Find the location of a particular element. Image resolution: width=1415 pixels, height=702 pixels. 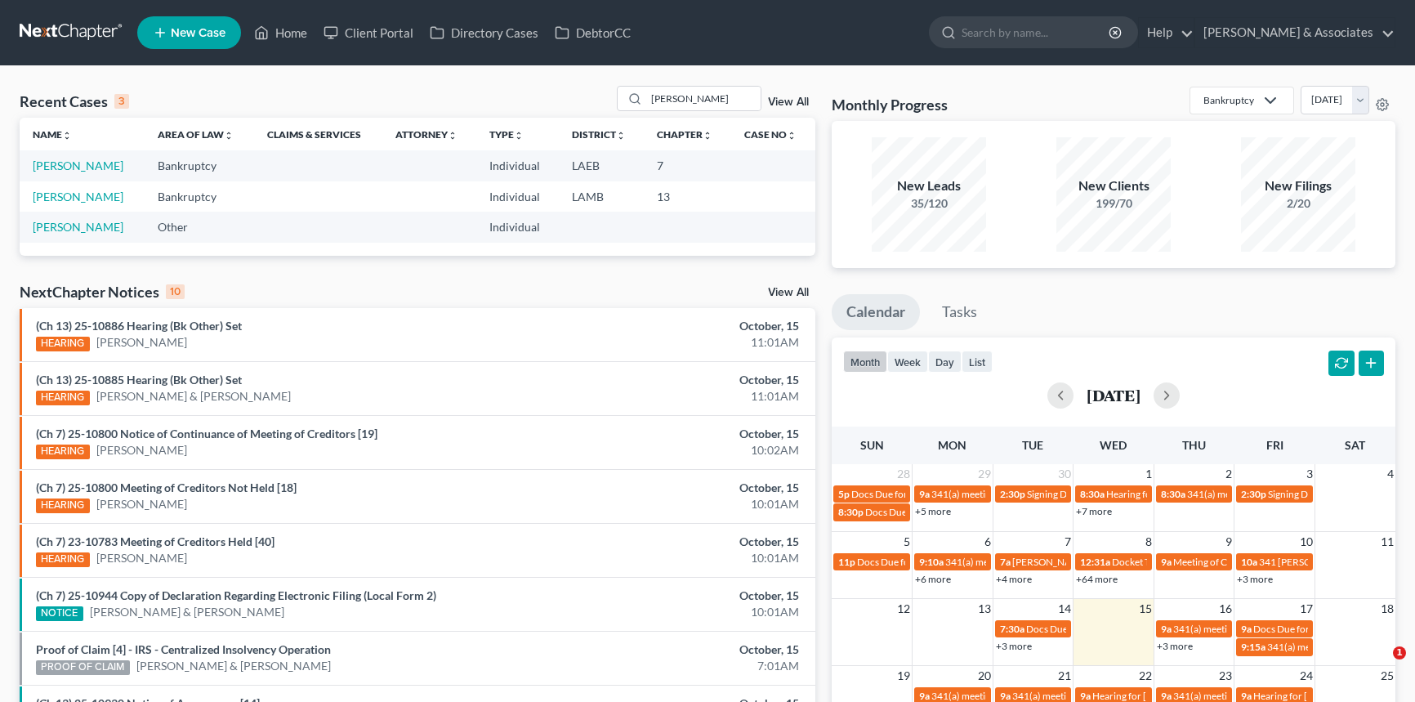

span: 3 is located at coordinates (1310, 474).